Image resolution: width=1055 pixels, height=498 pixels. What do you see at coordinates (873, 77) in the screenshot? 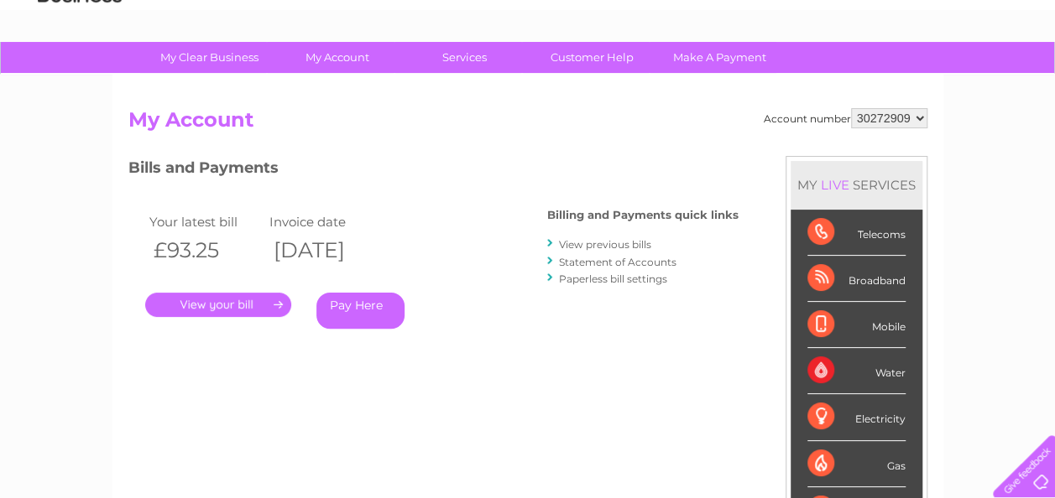
I see `a: Telecoms` at bounding box center [873, 77].